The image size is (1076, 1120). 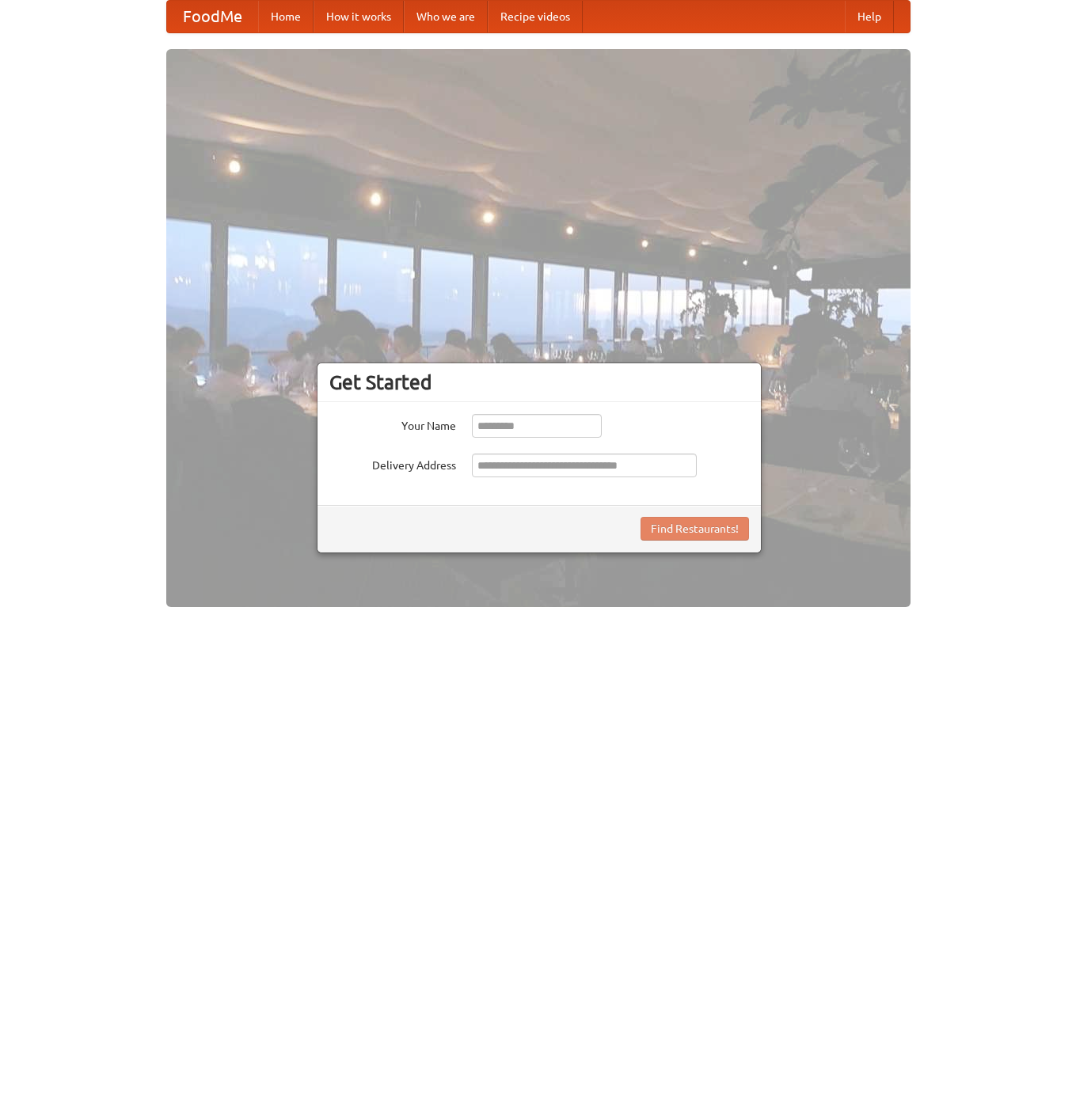 What do you see at coordinates (213, 16) in the screenshot?
I see `a: FoodMe` at bounding box center [213, 16].